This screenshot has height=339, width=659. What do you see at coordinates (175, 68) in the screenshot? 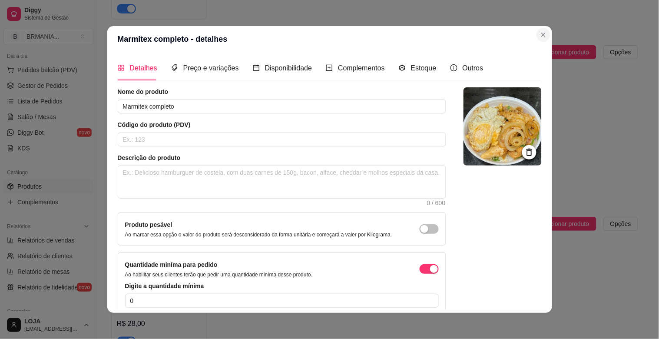
I see `span: tags` at bounding box center [175, 68].